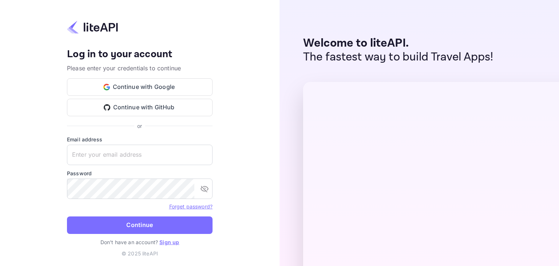 The image size is (559, 266). Describe the element at coordinates (140, 253) in the screenshot. I see `p: © 2025 liteAPI` at that location.